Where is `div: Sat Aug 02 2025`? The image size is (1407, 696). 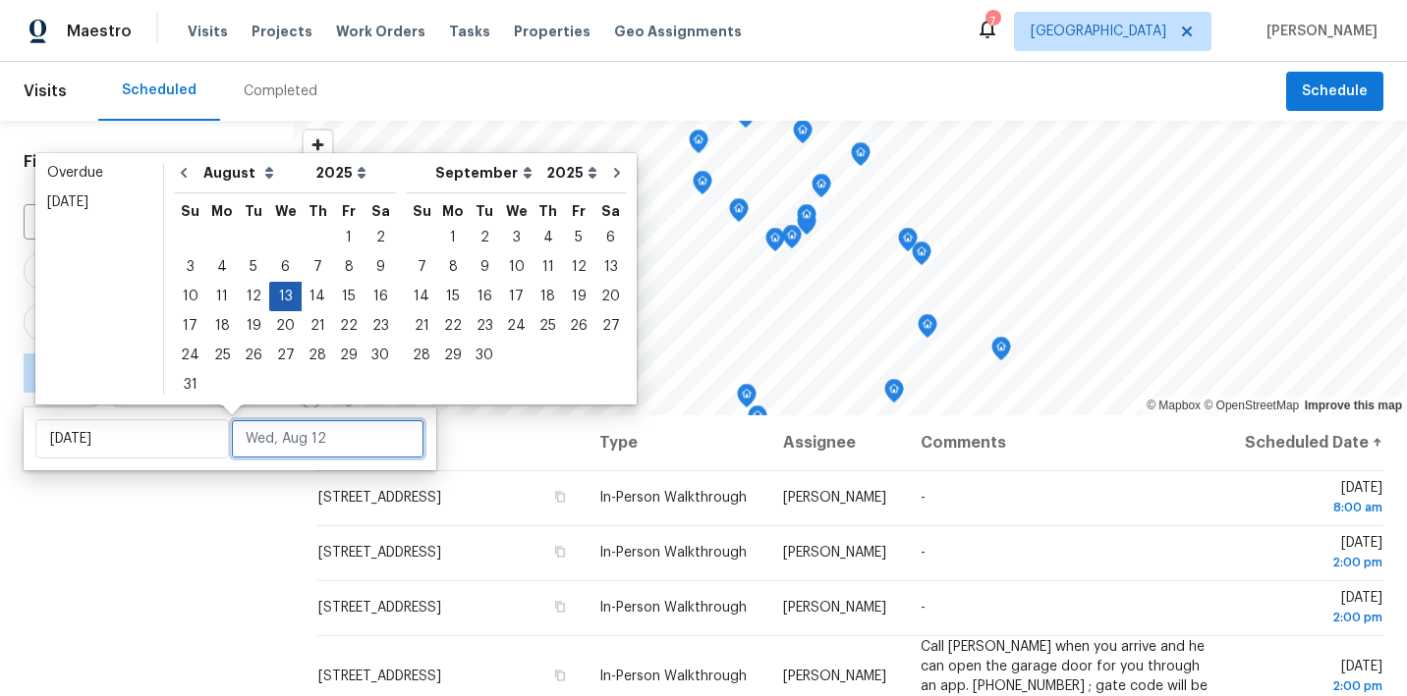 div: Sat Aug 02 2025 is located at coordinates (380, 238).